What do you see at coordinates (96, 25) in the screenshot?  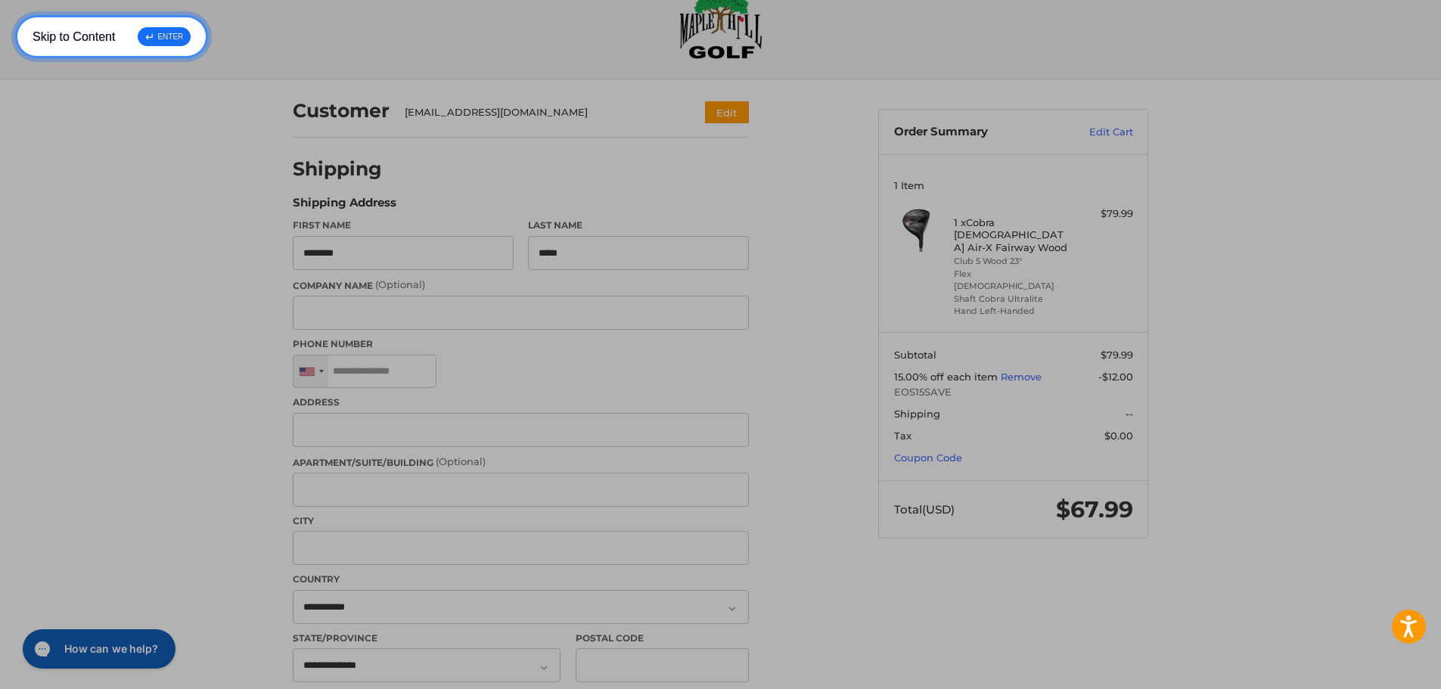 I see `h2: How can we help?` at bounding box center [96, 25].